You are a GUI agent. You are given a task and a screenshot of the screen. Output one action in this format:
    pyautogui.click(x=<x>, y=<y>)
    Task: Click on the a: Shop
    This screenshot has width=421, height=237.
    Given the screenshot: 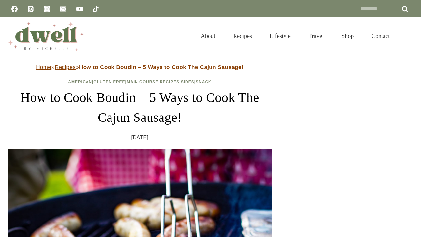 What is the action you would take?
    pyautogui.click(x=347, y=36)
    